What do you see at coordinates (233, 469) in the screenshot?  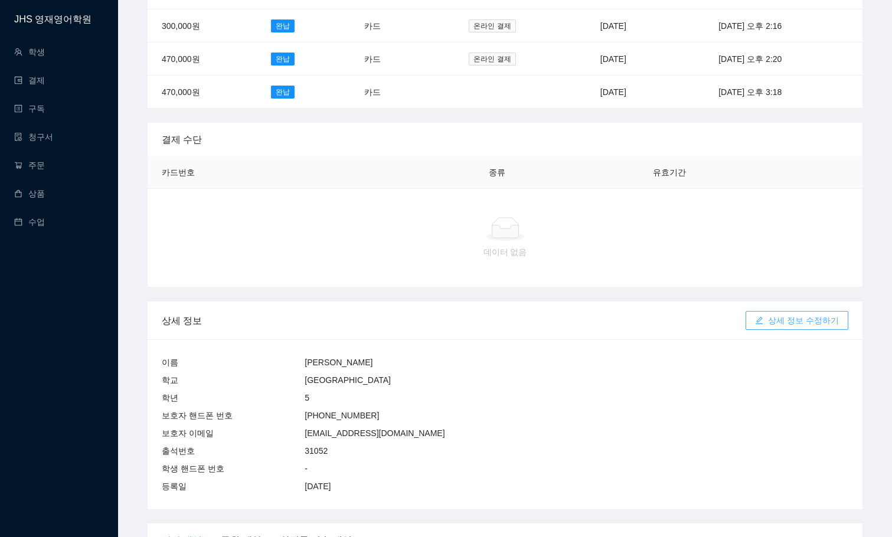 I see `div: 학생 핸드폰 번호` at bounding box center [233, 469].